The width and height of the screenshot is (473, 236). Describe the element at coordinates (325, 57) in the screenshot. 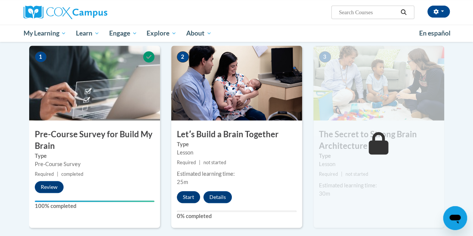

I see `span: 3` at that location.